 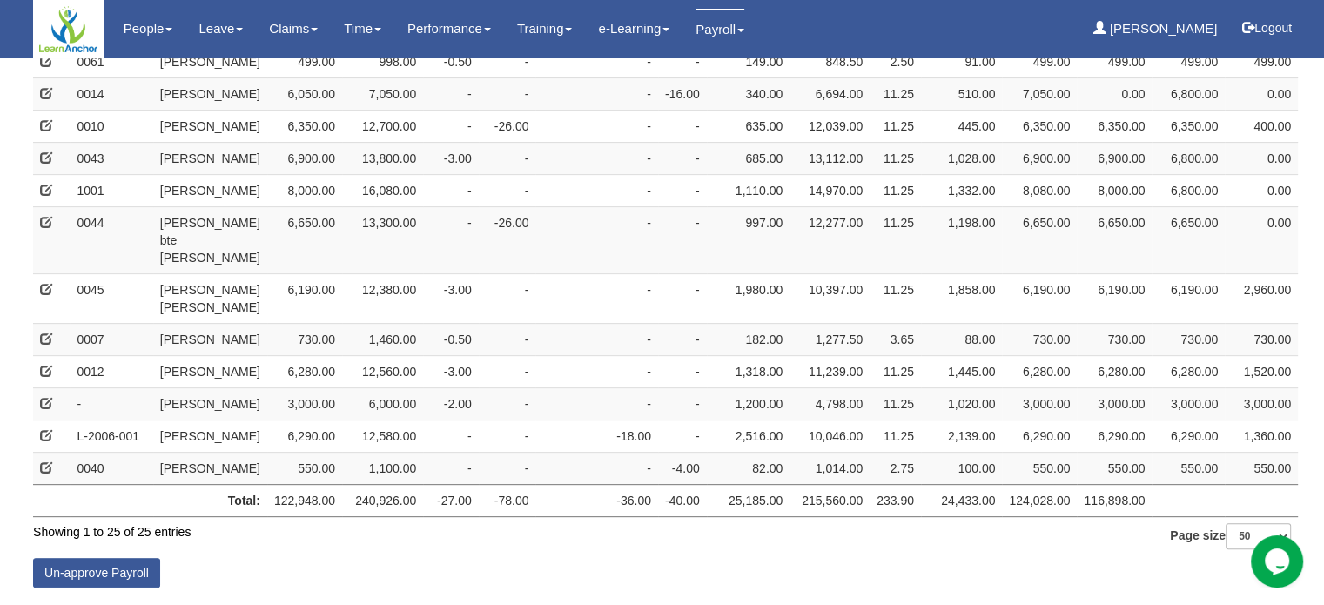 What do you see at coordinates (111, 125) in the screenshot?
I see `td: 0010` at bounding box center [111, 125].